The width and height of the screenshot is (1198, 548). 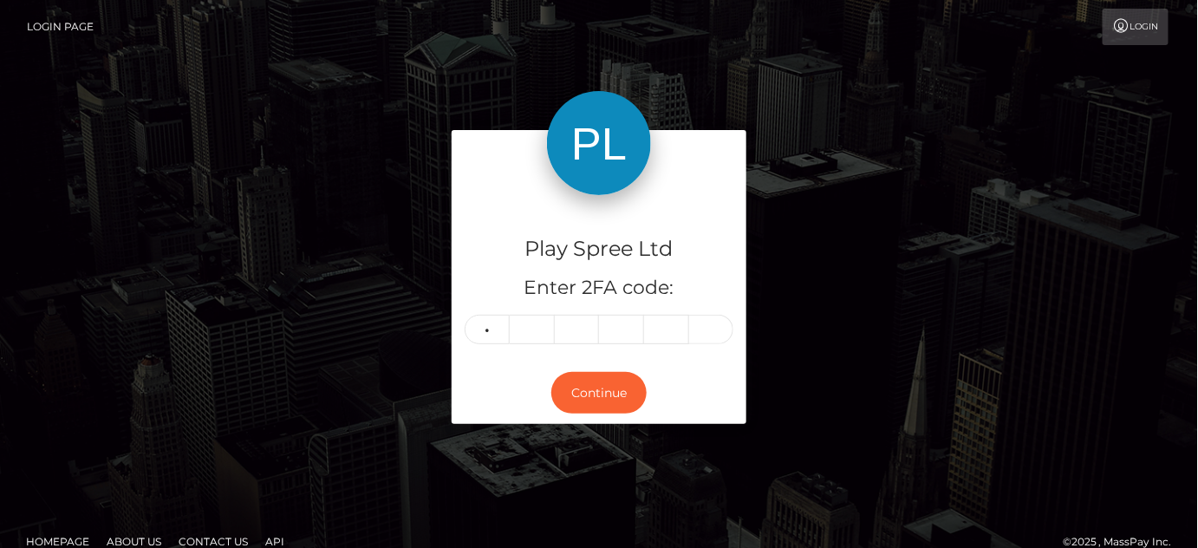 I want to click on a: Login, so click(x=1135, y=27).